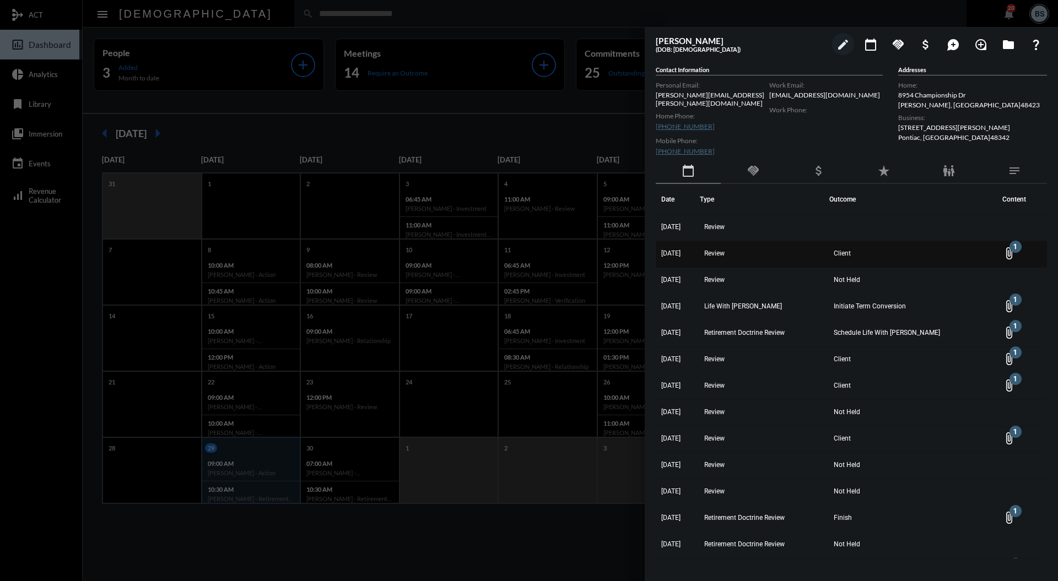 The height and width of the screenshot is (581, 1058). I want to click on th: Outcome, so click(912, 199).